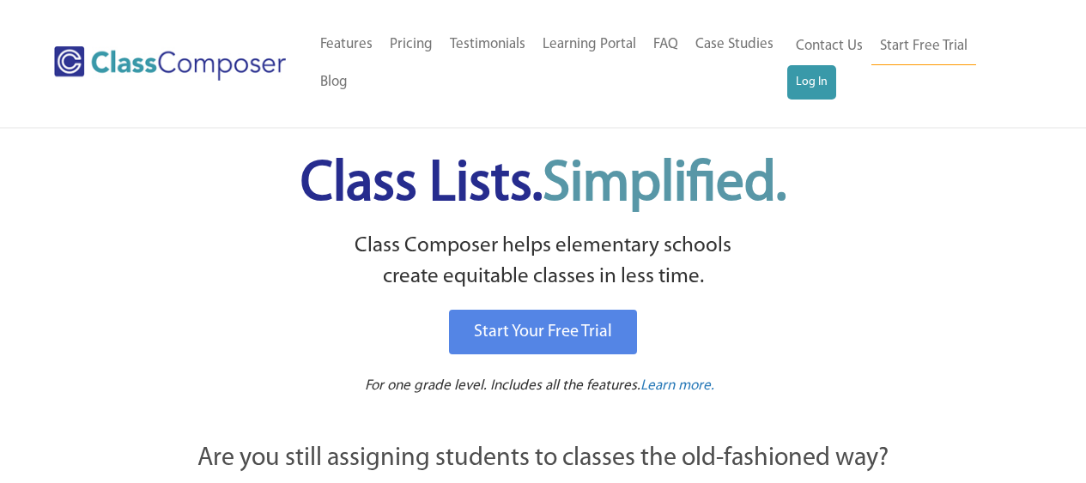  I want to click on p: Are you still assigning students to classes the old-fashioned way?, so click(543, 459).